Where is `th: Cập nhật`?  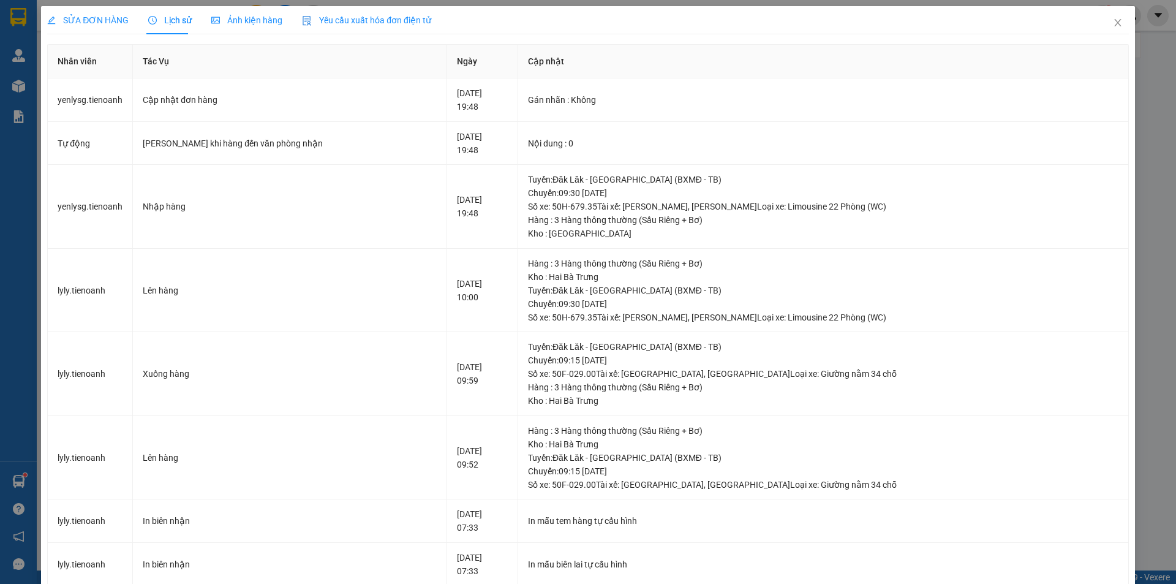
th: Cập nhật is located at coordinates (823, 61).